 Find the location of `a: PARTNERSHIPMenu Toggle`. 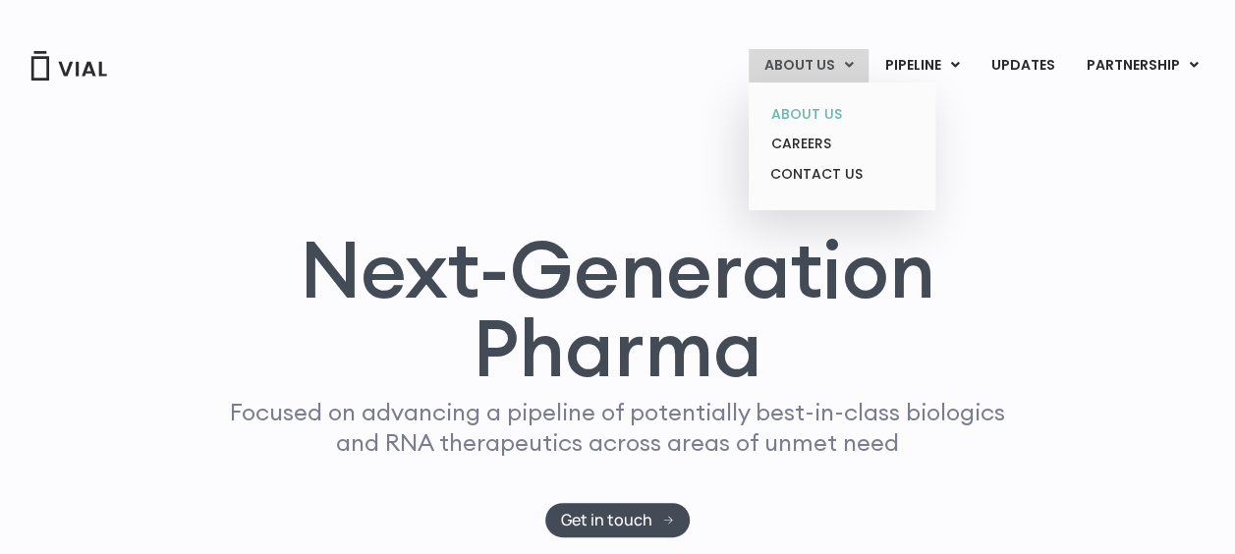

a: PARTNERSHIPMenu Toggle is located at coordinates (1143, 66).